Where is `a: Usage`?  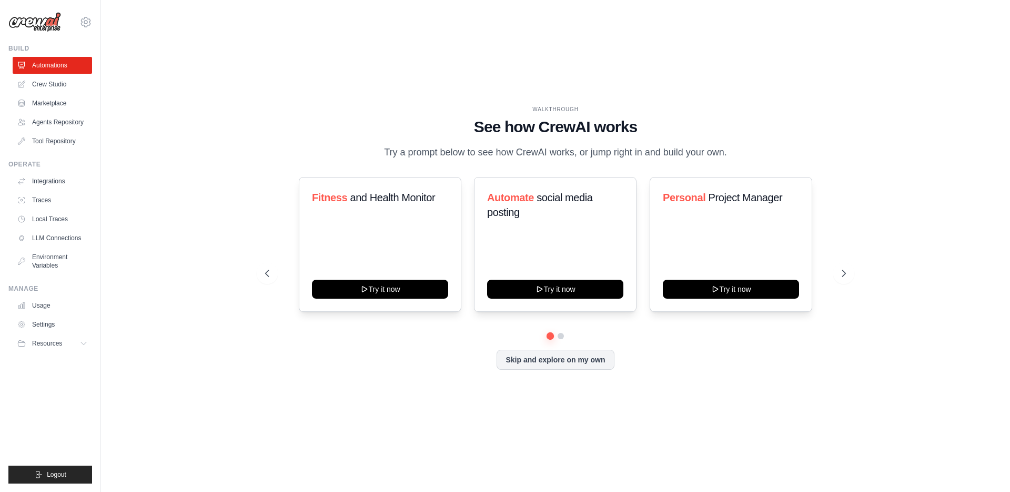
a: Usage is located at coordinates (52, 305).